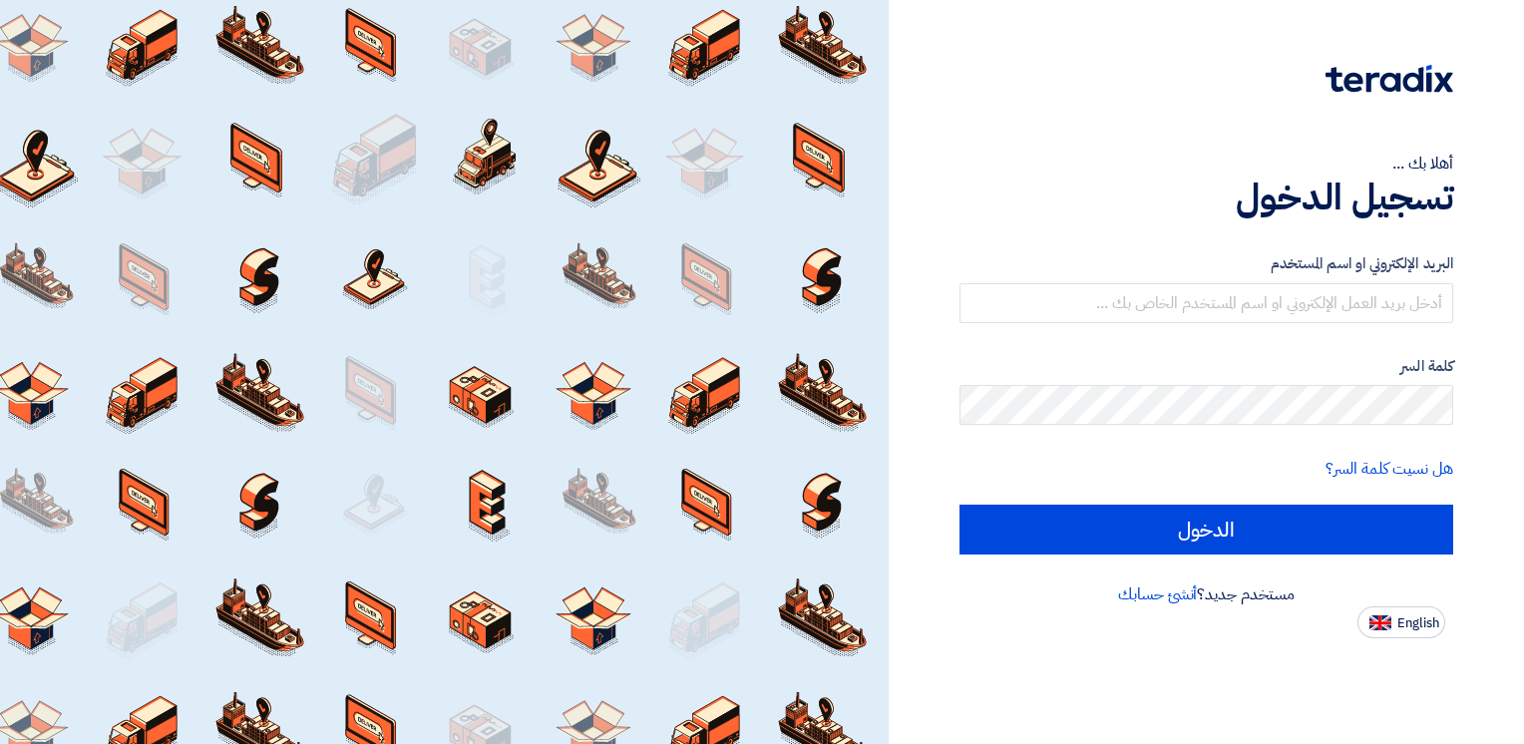  Describe the element at coordinates (1206, 530) in the screenshot. I see `input: الدخول` at that location.